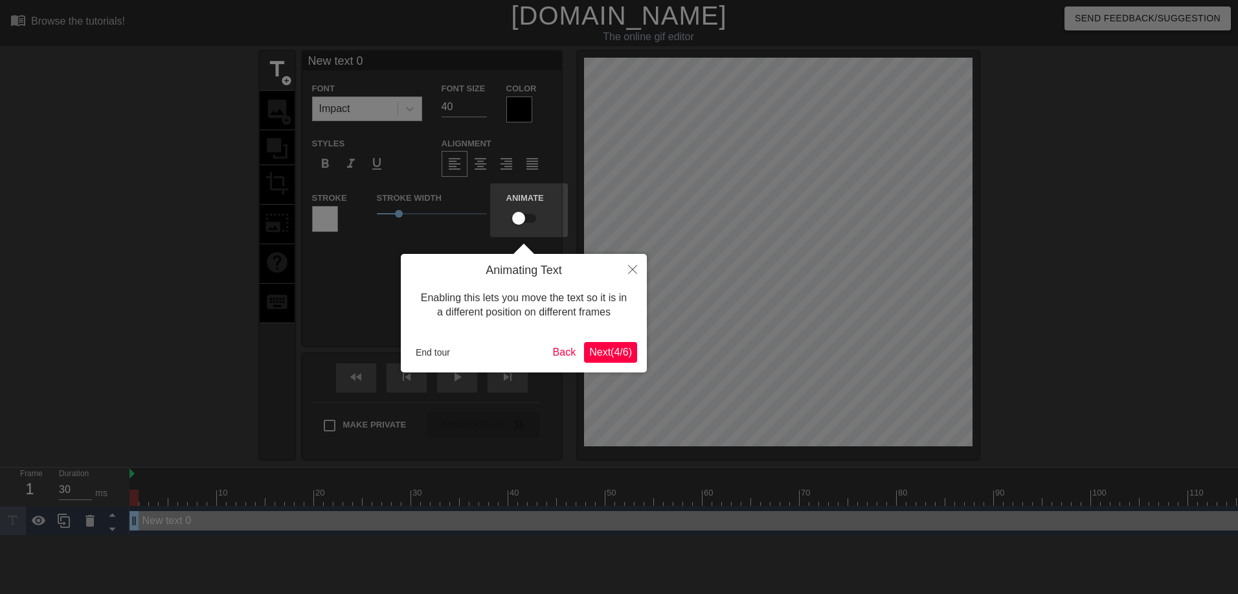 This screenshot has width=1238, height=594. I want to click on button: Next, so click(611, 352).